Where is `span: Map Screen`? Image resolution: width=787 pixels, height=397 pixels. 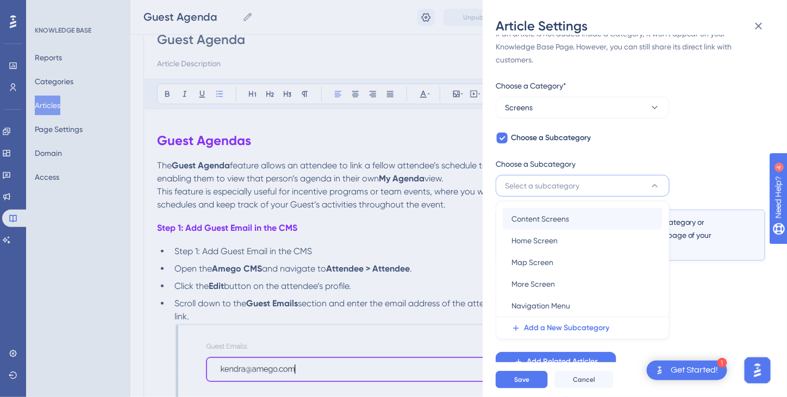 span: Map Screen is located at coordinates (532, 263).